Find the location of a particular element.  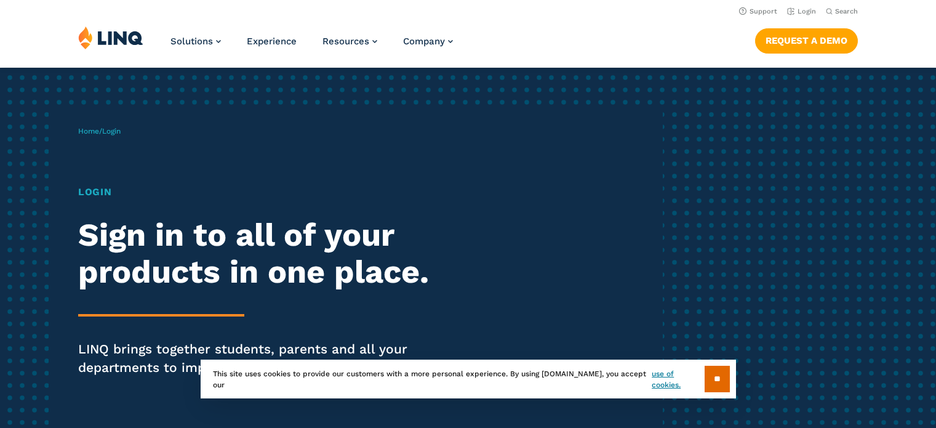

span: Login is located at coordinates (111, 131).